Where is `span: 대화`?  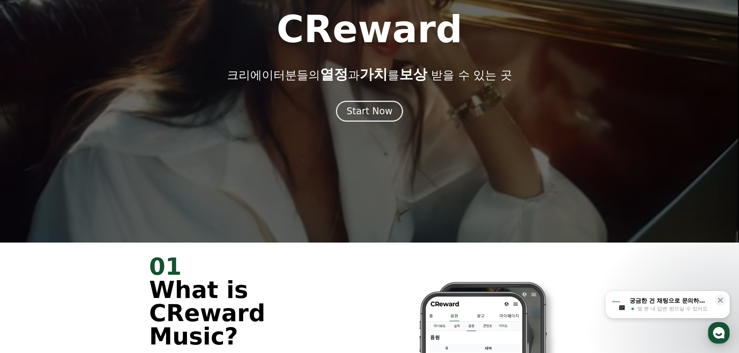 span: 대화 is located at coordinates (76, 261).